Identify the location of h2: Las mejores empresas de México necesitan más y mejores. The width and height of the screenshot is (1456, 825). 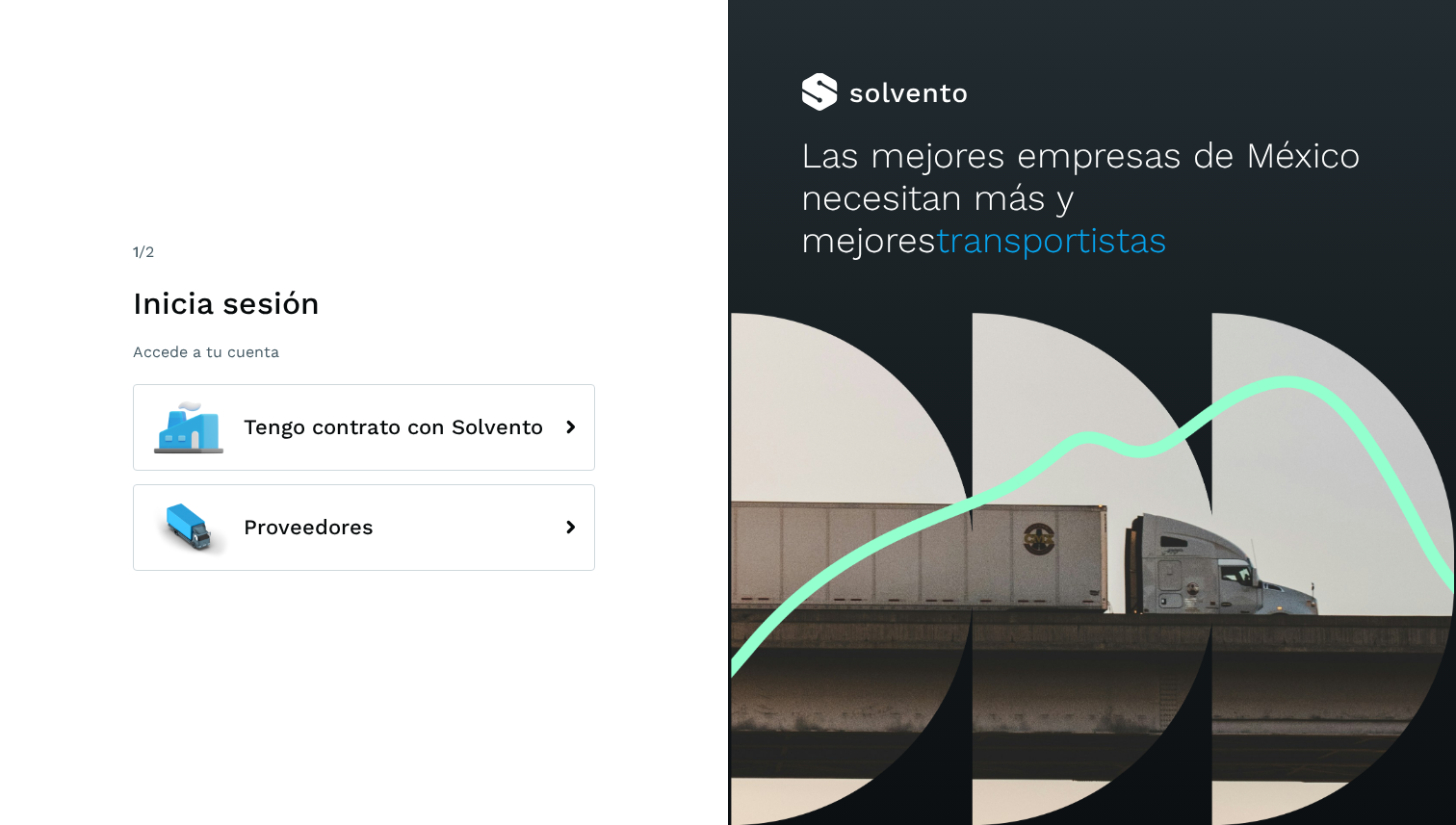
(1092, 198).